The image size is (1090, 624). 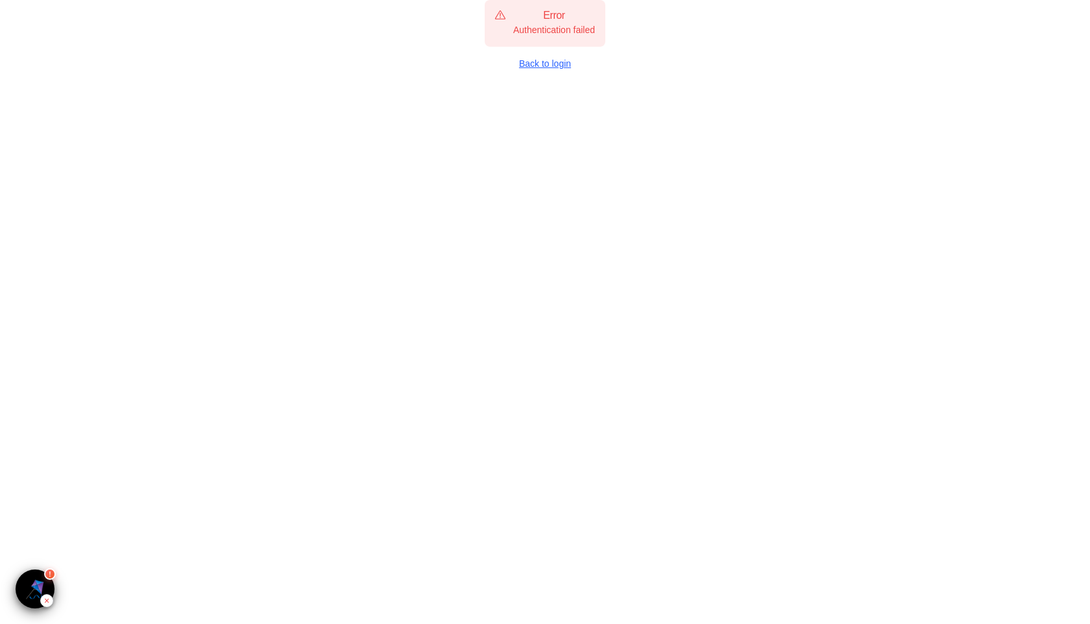 What do you see at coordinates (554, 16) in the screenshot?
I see `h5: Error` at bounding box center [554, 16].